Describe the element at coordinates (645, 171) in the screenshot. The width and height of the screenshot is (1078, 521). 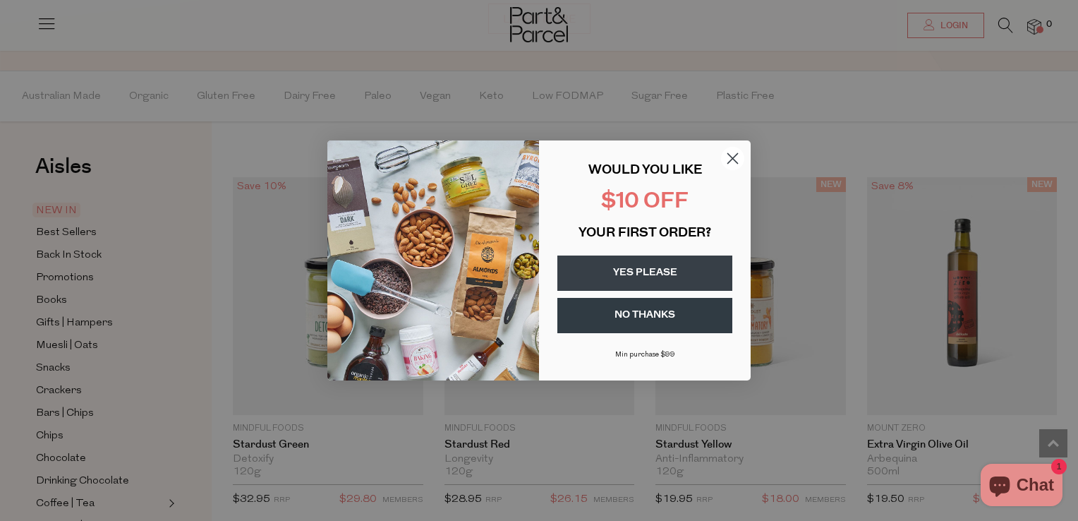
I see `span: WOULD YOU LIKE` at that location.